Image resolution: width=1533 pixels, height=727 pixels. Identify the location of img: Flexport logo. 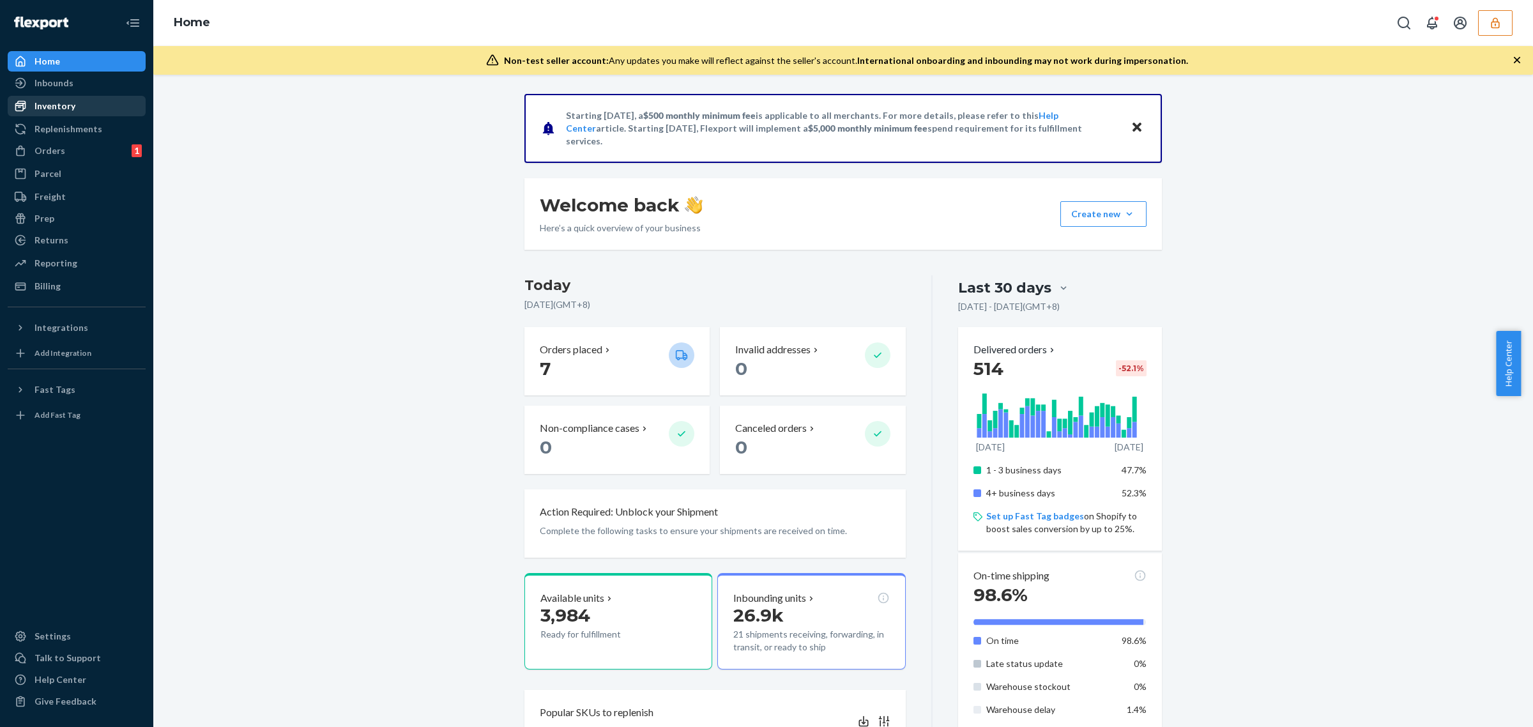
(41, 23).